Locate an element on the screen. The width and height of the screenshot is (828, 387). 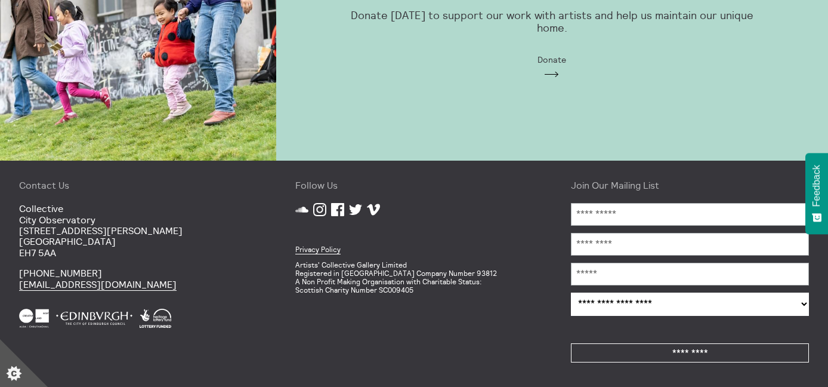
img: Heritage Lottery Fund is located at coordinates (155, 318).